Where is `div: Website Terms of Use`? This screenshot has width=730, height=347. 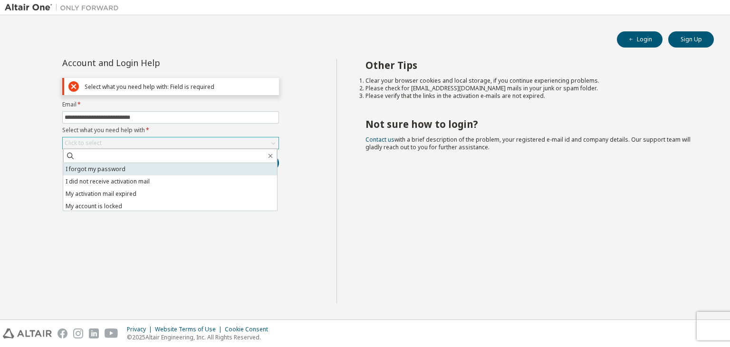 div: Website Terms of Use is located at coordinates (190, 329).